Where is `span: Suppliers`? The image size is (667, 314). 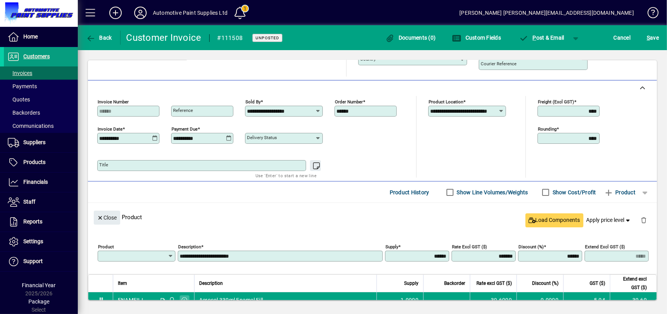 span: Suppliers is located at coordinates (34, 142).